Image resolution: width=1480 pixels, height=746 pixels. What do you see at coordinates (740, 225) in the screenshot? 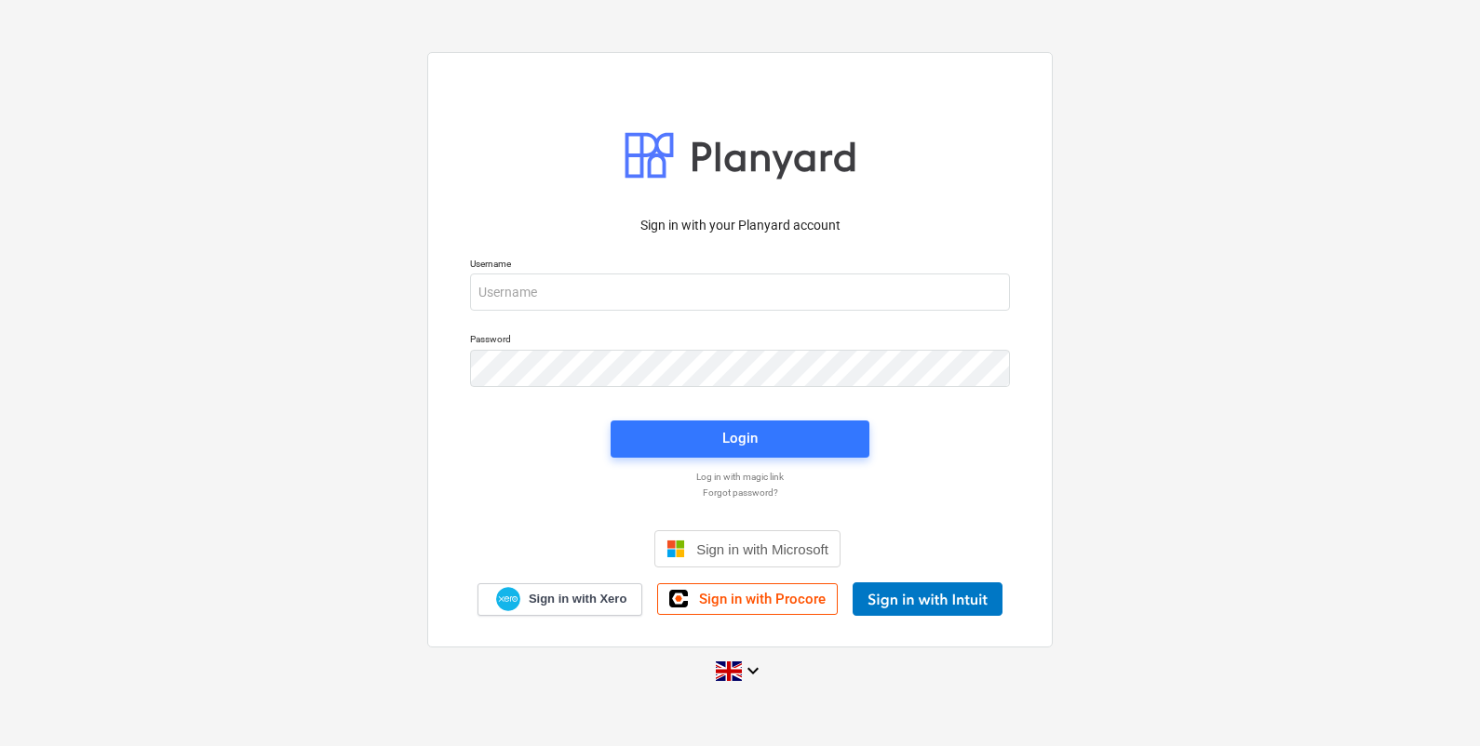
I see `p: Sign in with your Planyard account` at bounding box center [740, 225].